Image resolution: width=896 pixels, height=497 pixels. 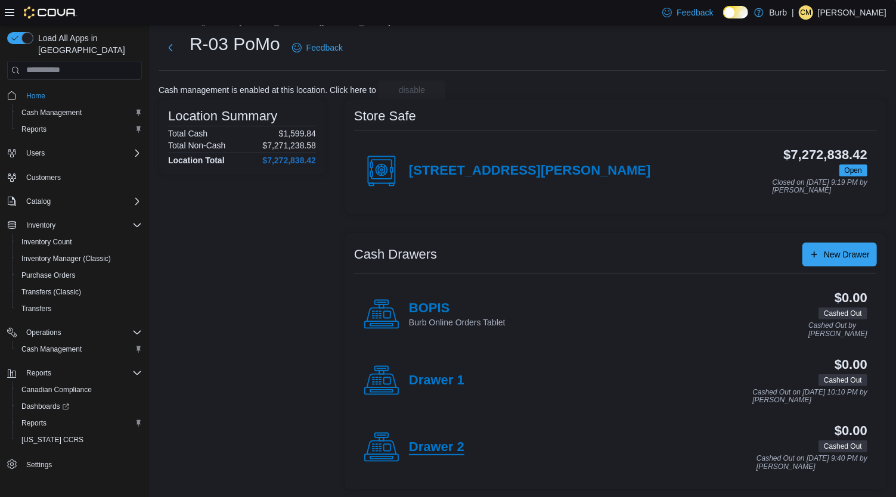 What do you see at coordinates (36, 309) in the screenshot?
I see `span: Transfers` at bounding box center [36, 309].